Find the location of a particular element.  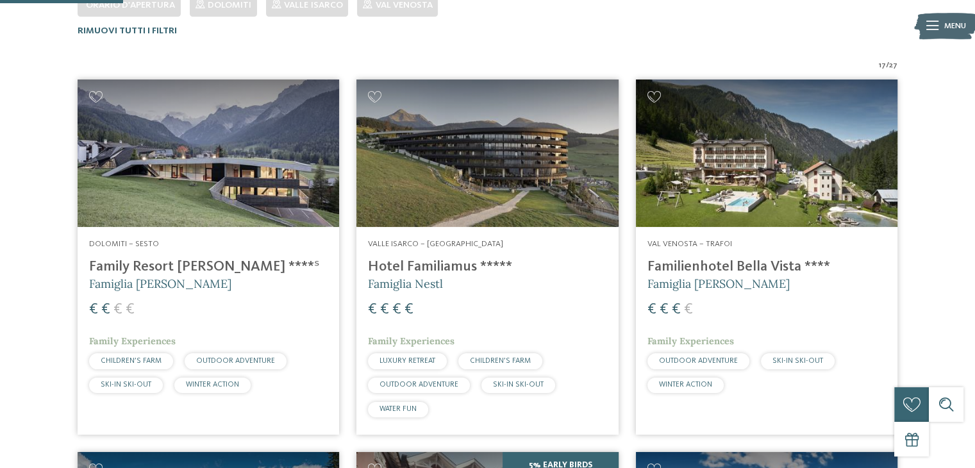

span: WATER FUN is located at coordinates (398, 409).